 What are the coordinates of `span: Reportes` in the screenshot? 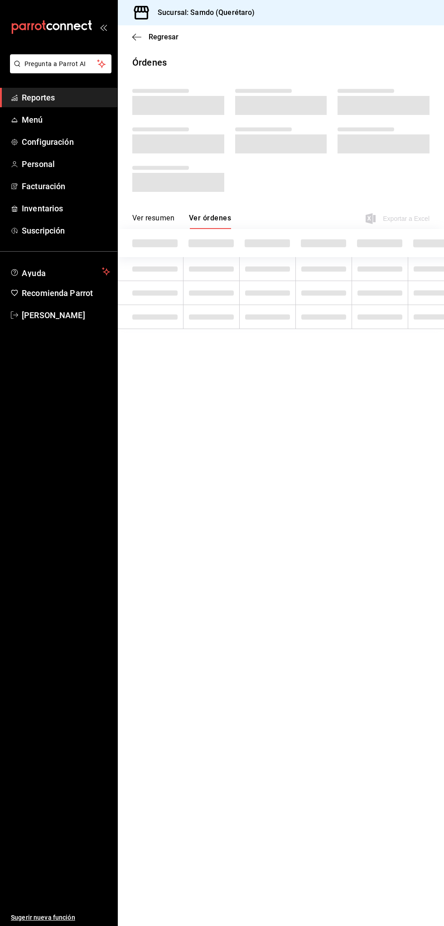 It's located at (66, 97).